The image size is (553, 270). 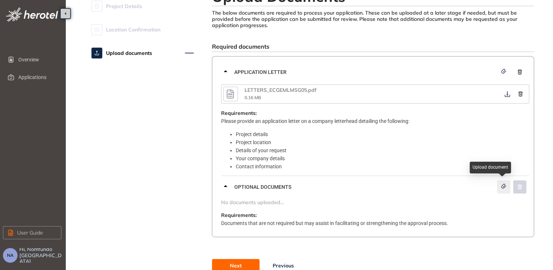 I want to click on li: Project location, so click(x=382, y=142).